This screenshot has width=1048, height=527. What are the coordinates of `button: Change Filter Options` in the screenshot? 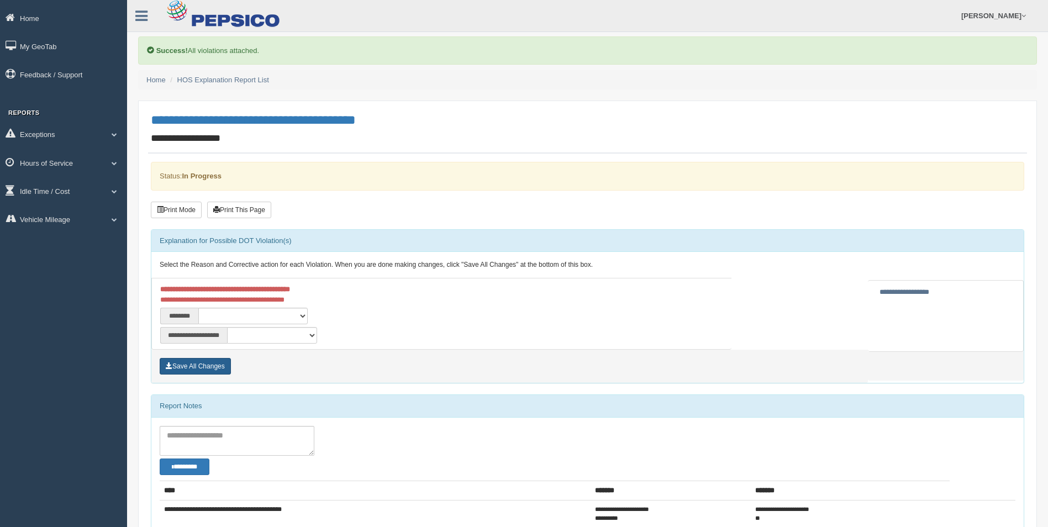 It's located at (185, 467).